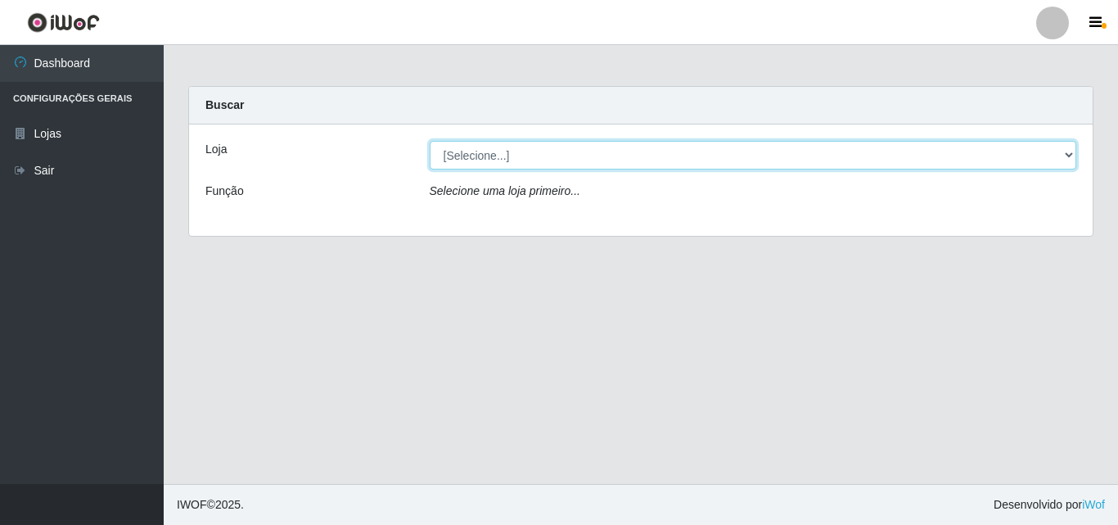 This screenshot has width=1118, height=525. I want to click on strong: Buscar, so click(224, 105).